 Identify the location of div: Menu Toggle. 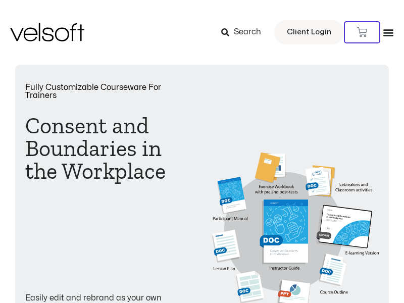
(388, 32).